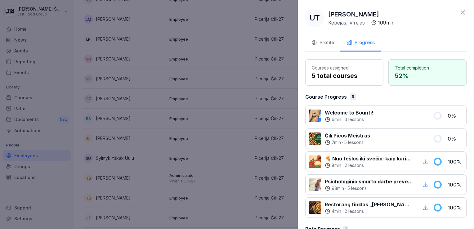 The image size is (474, 229). I want to click on p: 4 min, so click(336, 211).